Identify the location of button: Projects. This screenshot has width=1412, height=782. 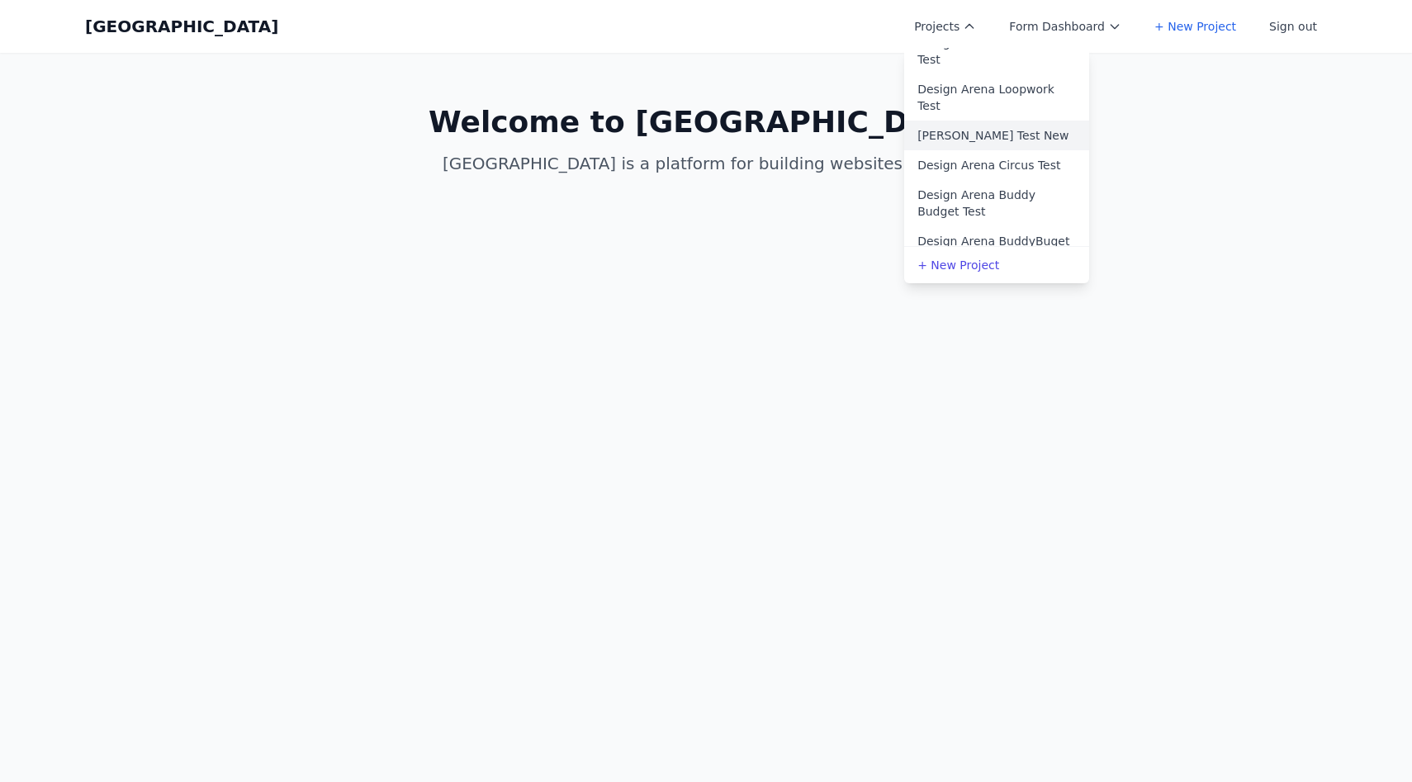
(945, 26).